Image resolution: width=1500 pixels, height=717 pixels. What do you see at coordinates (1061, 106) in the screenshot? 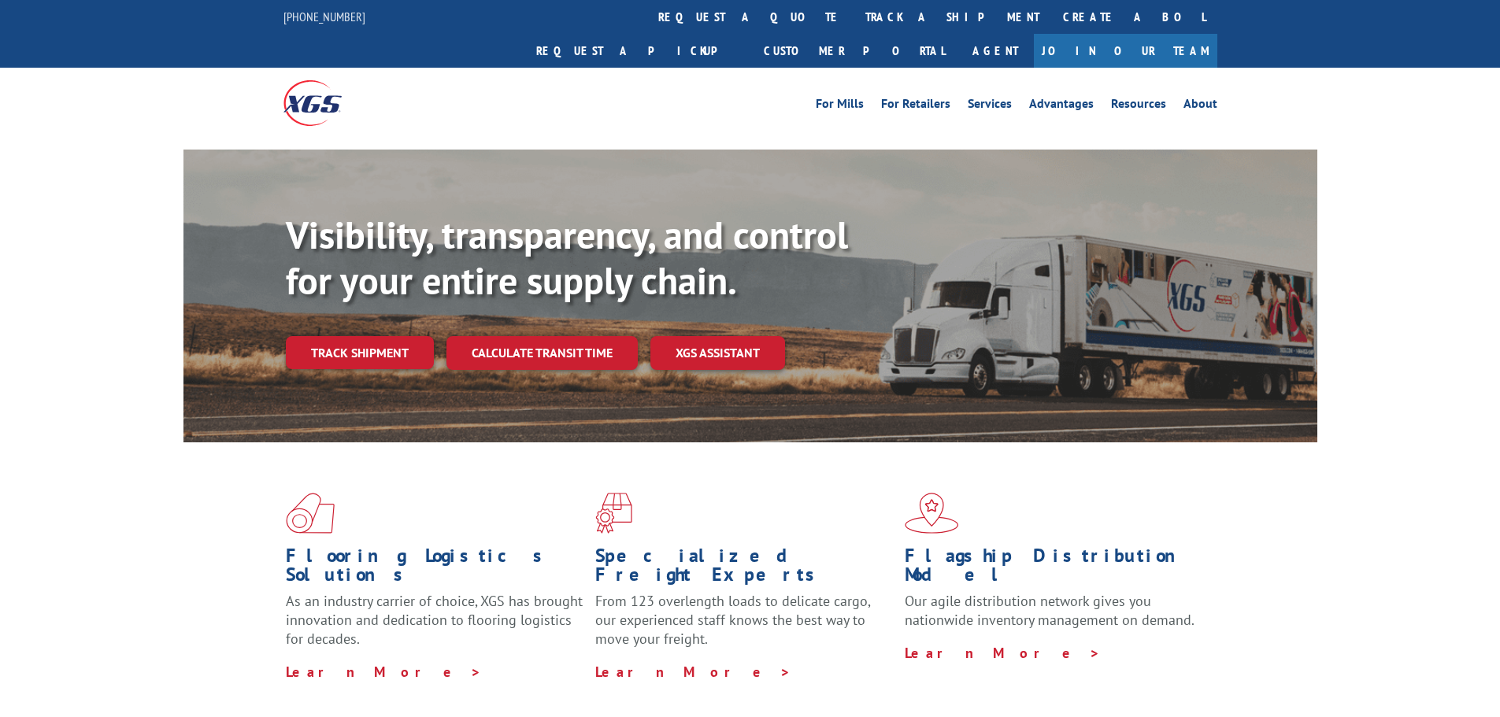
I see `a: Advantages` at bounding box center [1061, 106].